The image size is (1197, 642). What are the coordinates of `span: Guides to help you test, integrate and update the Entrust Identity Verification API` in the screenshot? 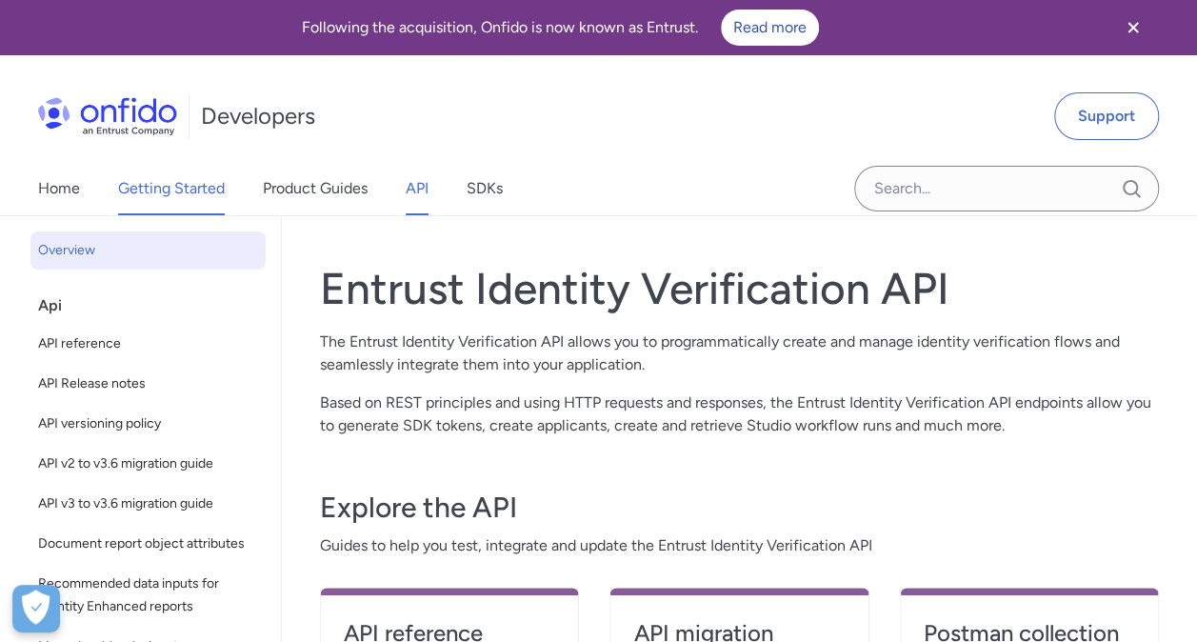 It's located at (739, 546).